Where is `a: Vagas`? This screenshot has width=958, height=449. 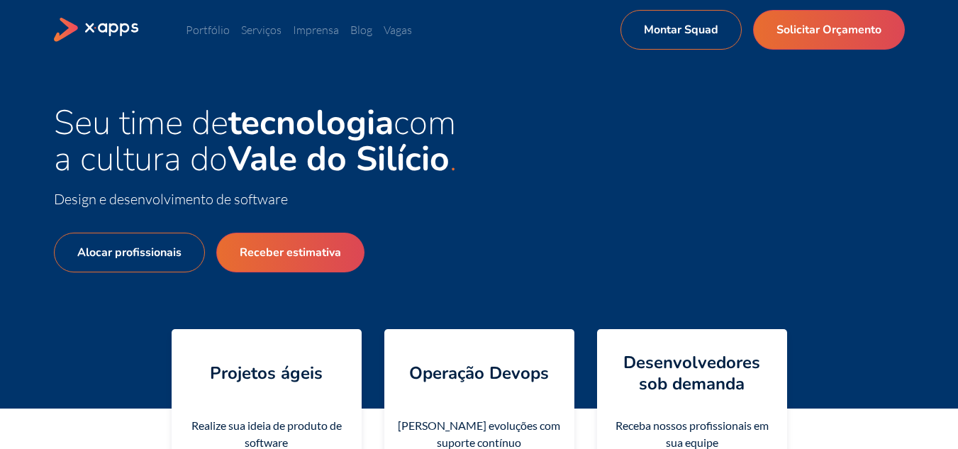
a: Vagas is located at coordinates (398, 30).